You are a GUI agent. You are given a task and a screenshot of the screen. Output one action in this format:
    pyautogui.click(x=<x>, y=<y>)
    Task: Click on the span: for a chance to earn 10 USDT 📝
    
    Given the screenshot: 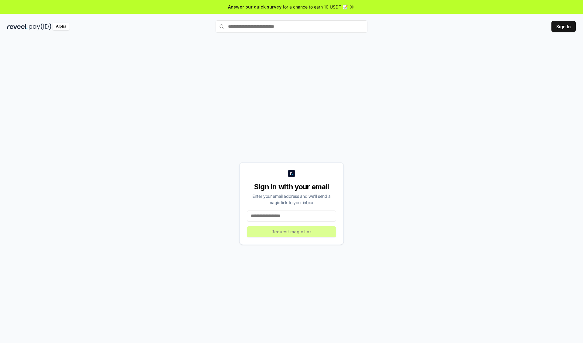 What is the action you would take?
    pyautogui.click(x=315, y=7)
    